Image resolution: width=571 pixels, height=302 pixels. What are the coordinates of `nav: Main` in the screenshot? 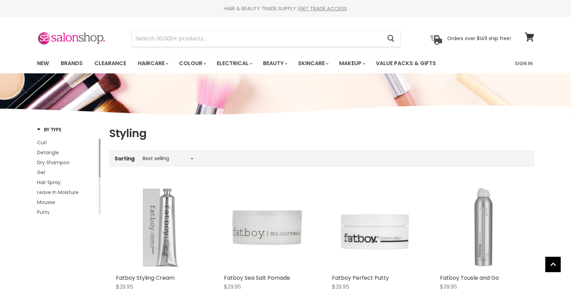 It's located at (286, 63).